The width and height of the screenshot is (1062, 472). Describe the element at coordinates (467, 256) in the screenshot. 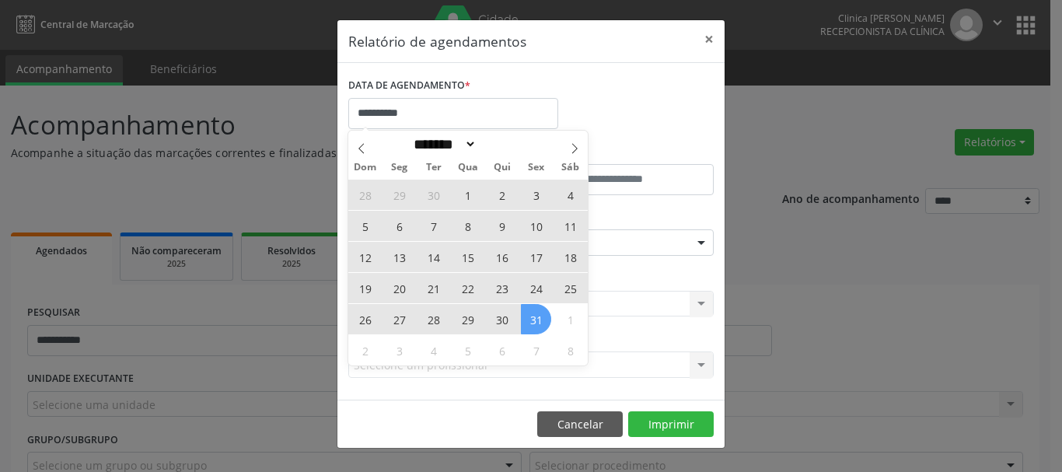

I see `span: Outubro 15, 2025` at that location.